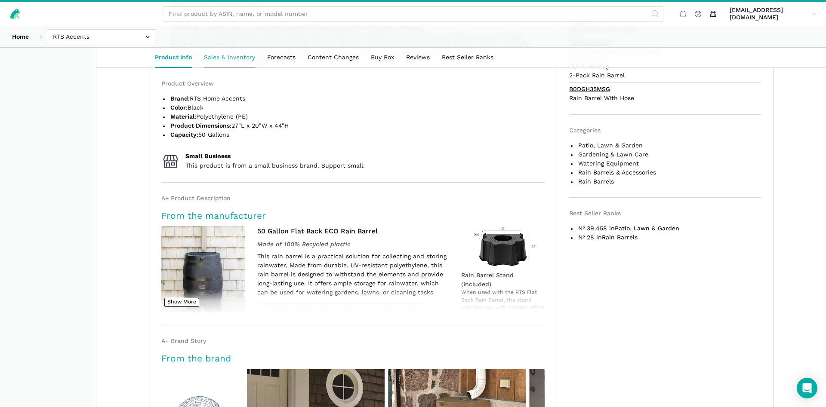  Describe the element at coordinates (183, 117) in the screenshot. I see `strong: Material:` at that location.